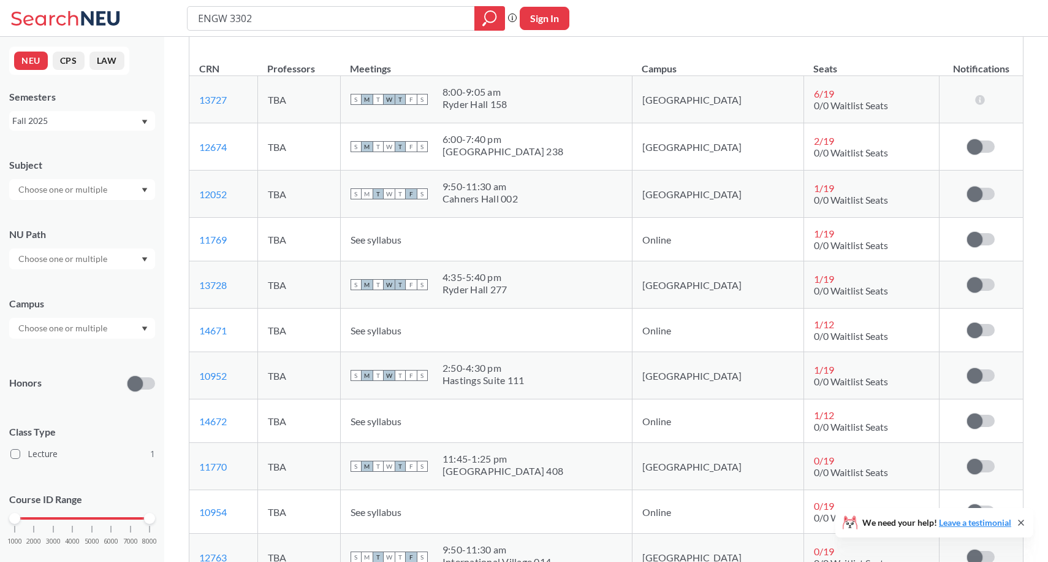 This screenshot has width=1048, height=562. Describe the element at coordinates (213, 284) in the screenshot. I see `a: 13728` at that location.